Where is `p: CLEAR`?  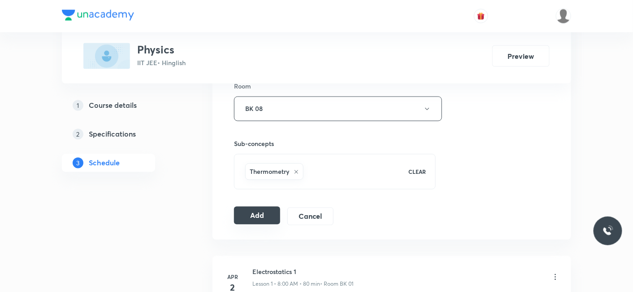 p: CLEAR is located at coordinates (418, 172).